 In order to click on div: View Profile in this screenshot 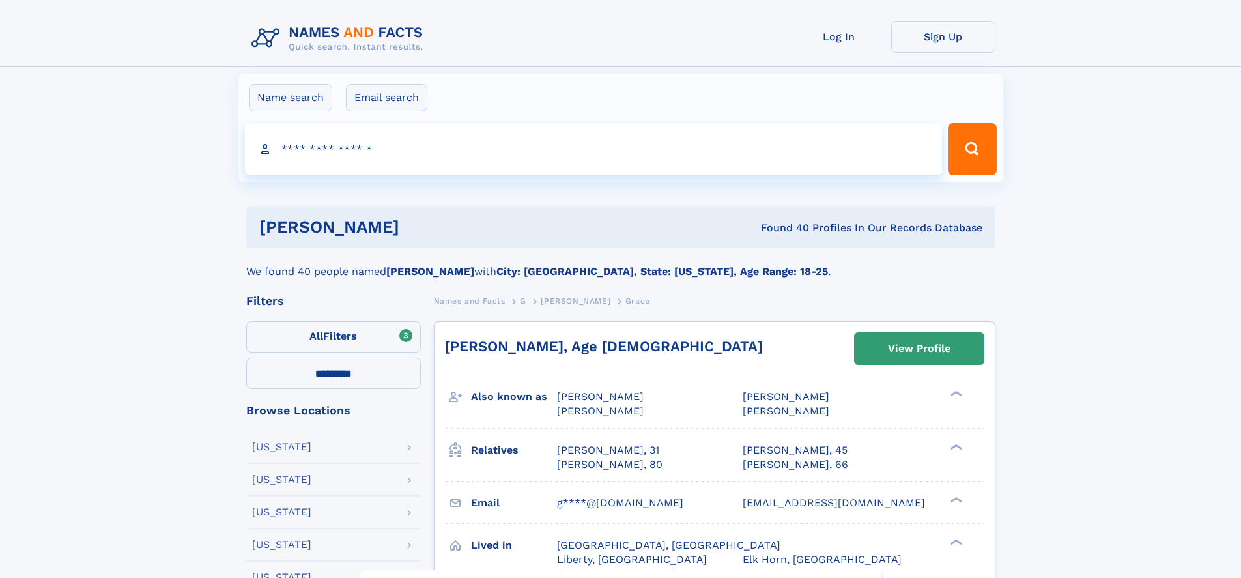, I will do `click(919, 348)`.